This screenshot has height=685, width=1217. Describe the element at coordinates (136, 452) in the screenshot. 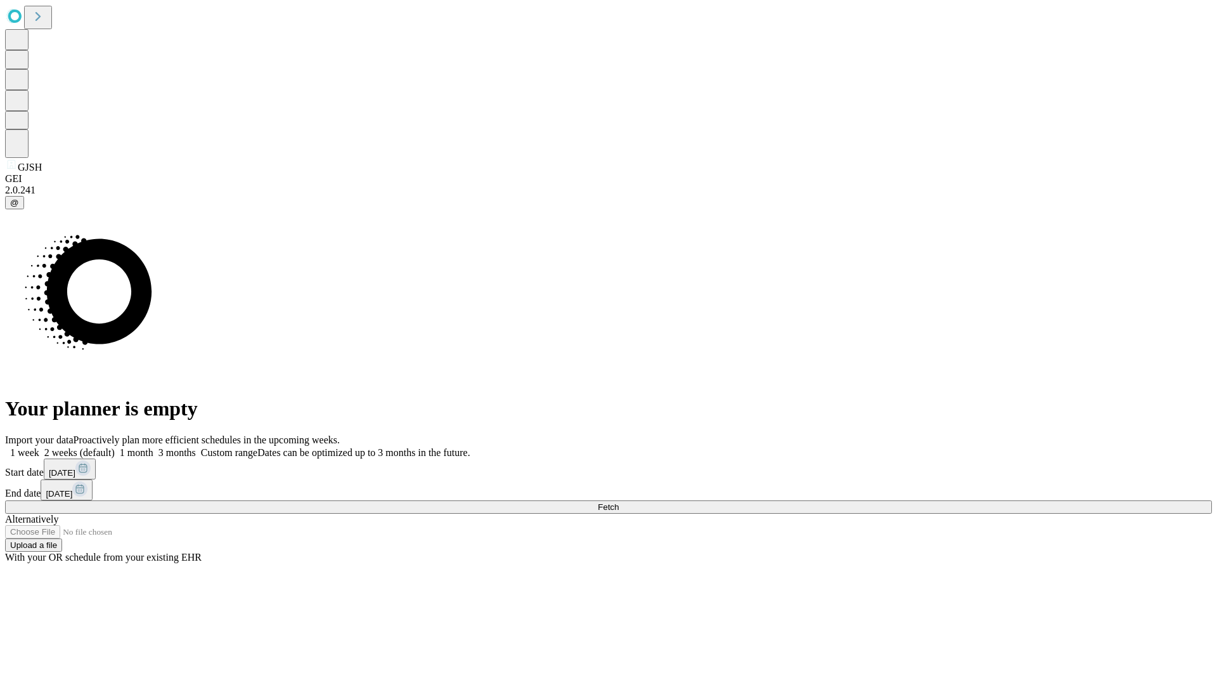

I see `span: 1 month` at that location.